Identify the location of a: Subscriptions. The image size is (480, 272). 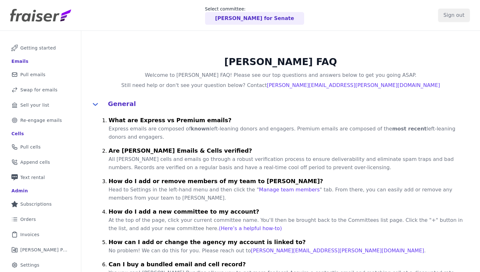
(40, 204).